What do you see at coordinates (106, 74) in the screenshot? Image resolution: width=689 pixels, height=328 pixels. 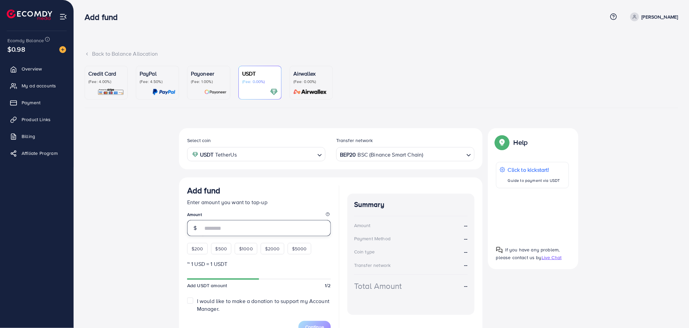 I see `p: Credit Card` at bounding box center [106, 74].